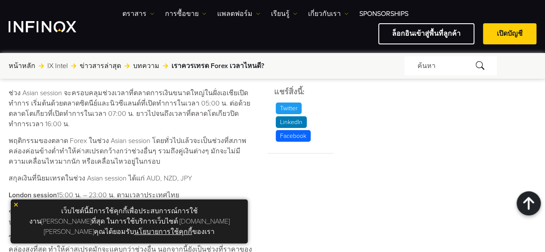 This screenshot has height=252, width=545. Describe the element at coordinates (16, 204) in the screenshot. I see `img: yellow close icon` at that location.